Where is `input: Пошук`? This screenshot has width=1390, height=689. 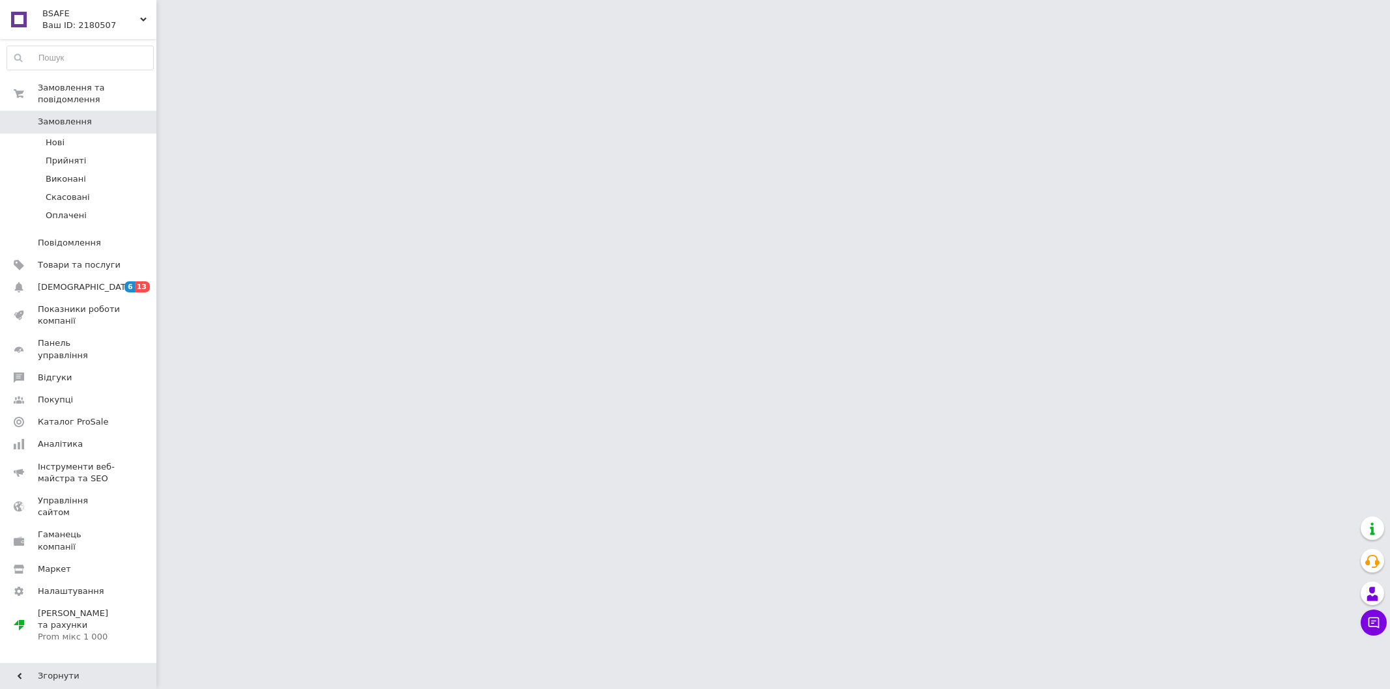 input: Пошук is located at coordinates (80, 58).